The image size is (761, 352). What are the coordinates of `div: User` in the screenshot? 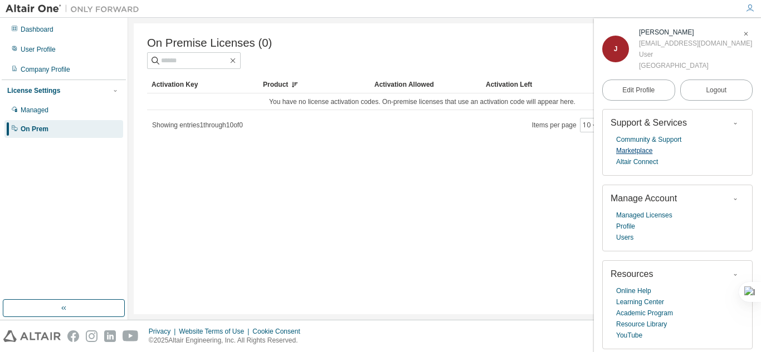 It's located at (695, 55).